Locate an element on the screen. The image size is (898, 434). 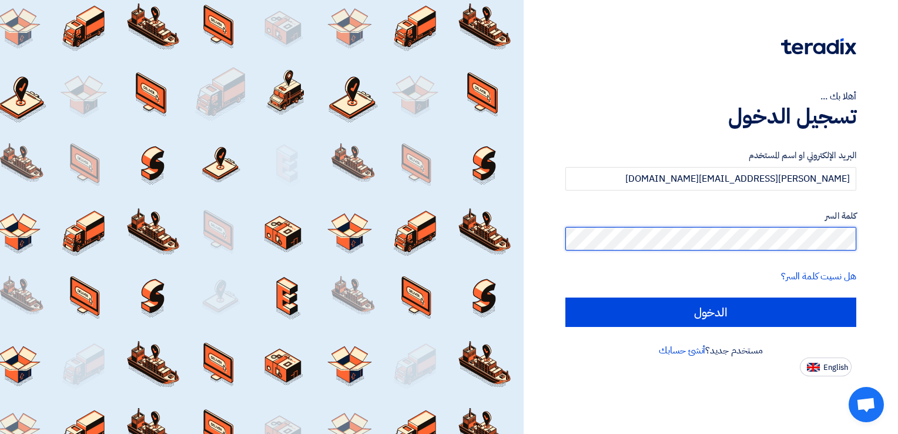
img: Teradix logo is located at coordinates (818, 46).